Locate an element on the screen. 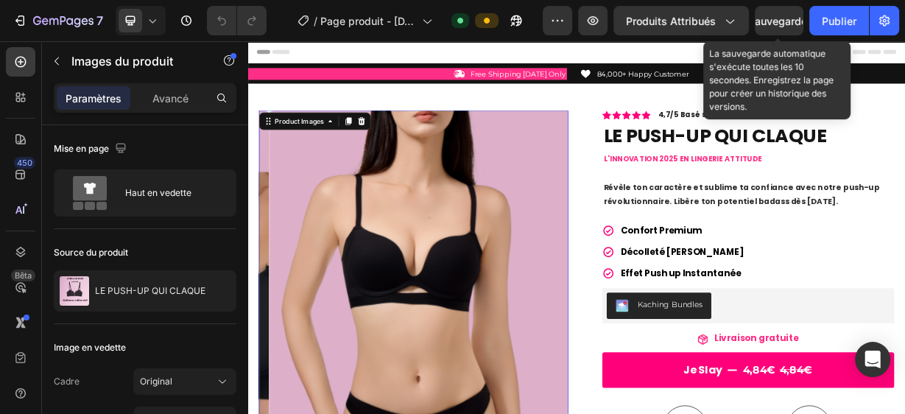 This screenshot has width=905, height=414. font: Haut en vedette is located at coordinates (158, 192).